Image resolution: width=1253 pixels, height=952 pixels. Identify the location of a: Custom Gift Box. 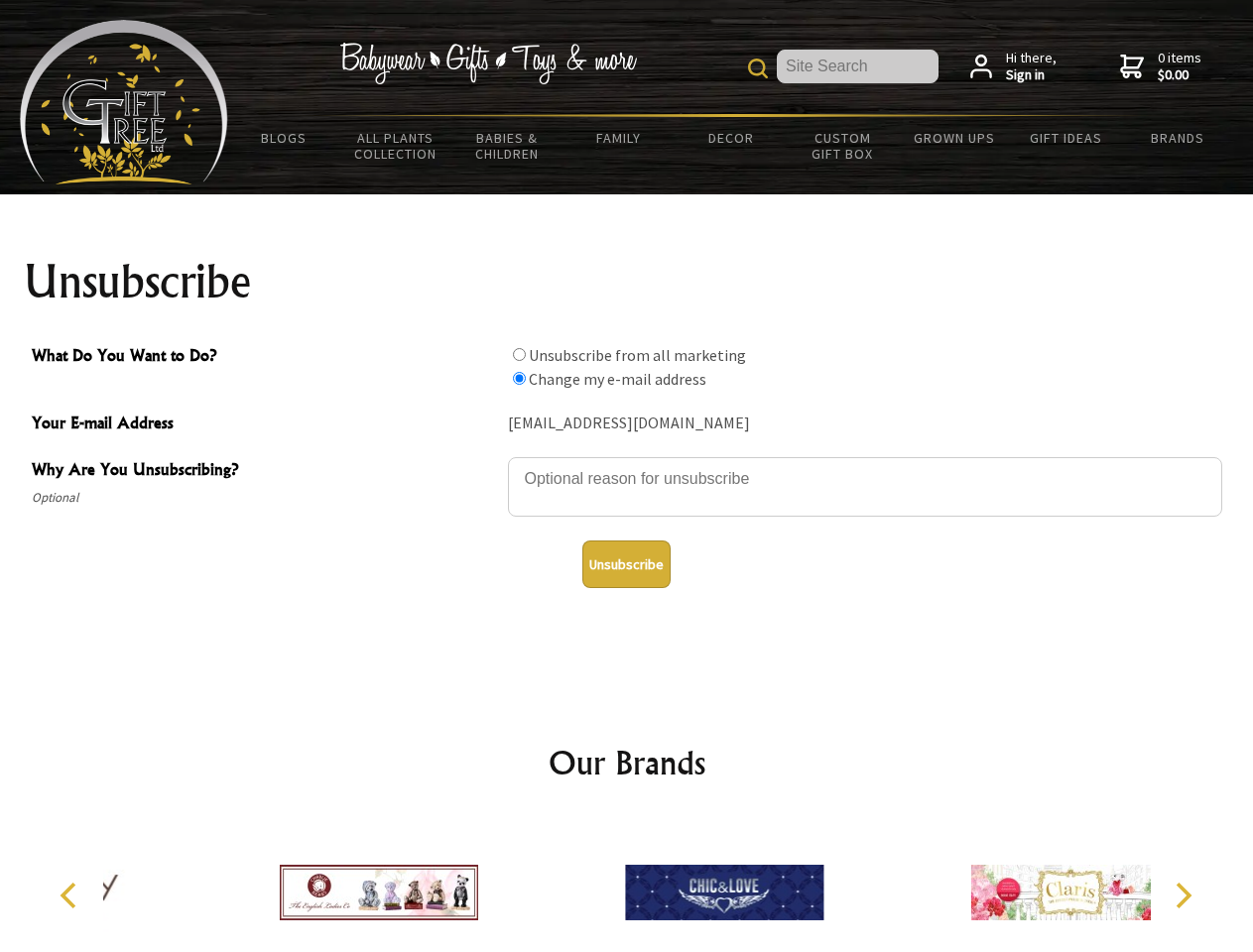
(842, 146).